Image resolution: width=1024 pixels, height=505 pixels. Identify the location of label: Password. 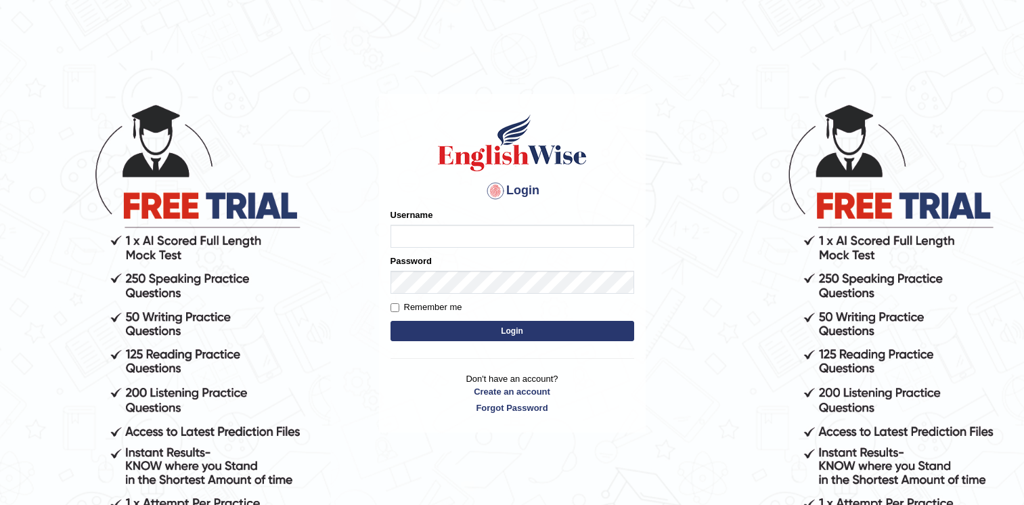
(411, 261).